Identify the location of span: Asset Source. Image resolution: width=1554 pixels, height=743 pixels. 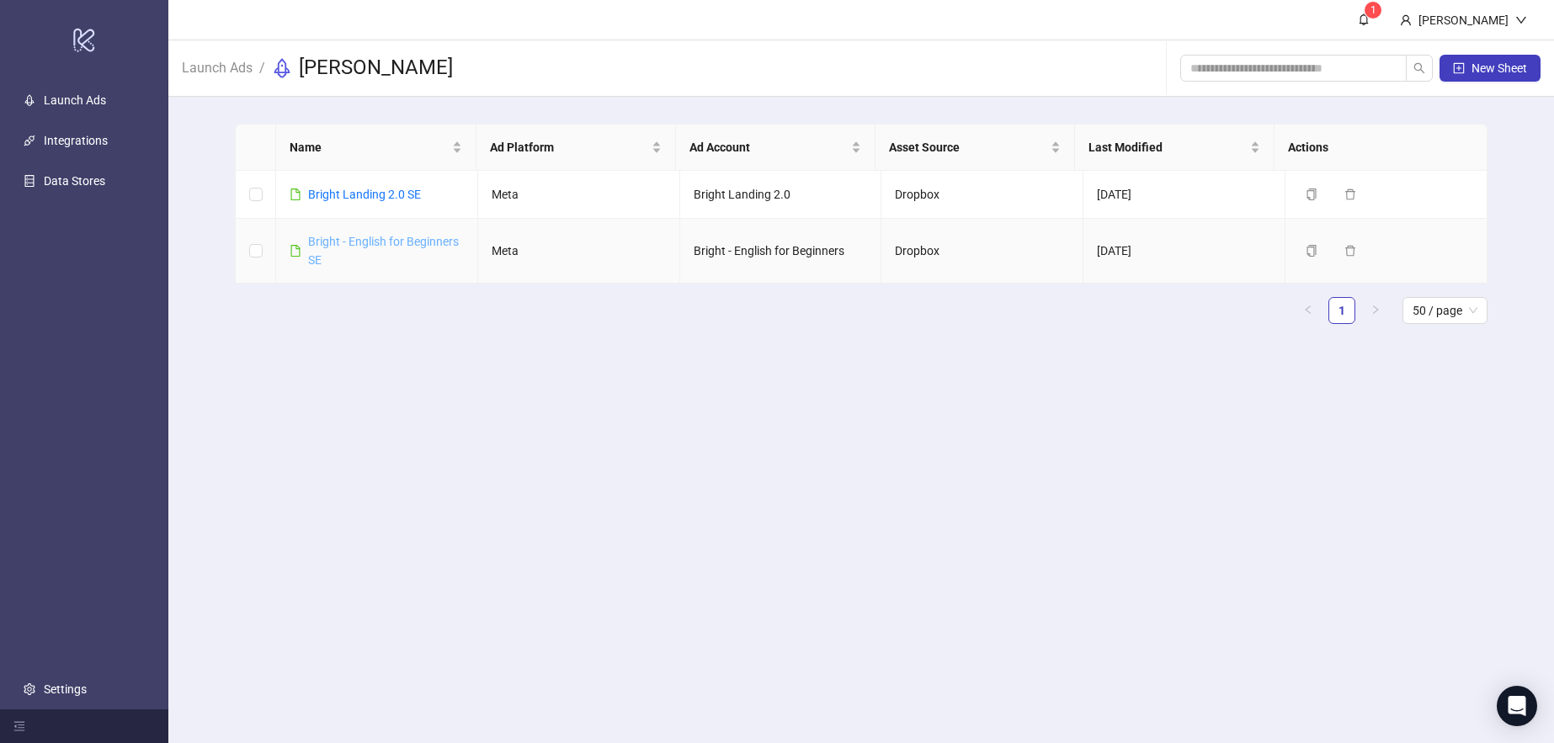
(968, 147).